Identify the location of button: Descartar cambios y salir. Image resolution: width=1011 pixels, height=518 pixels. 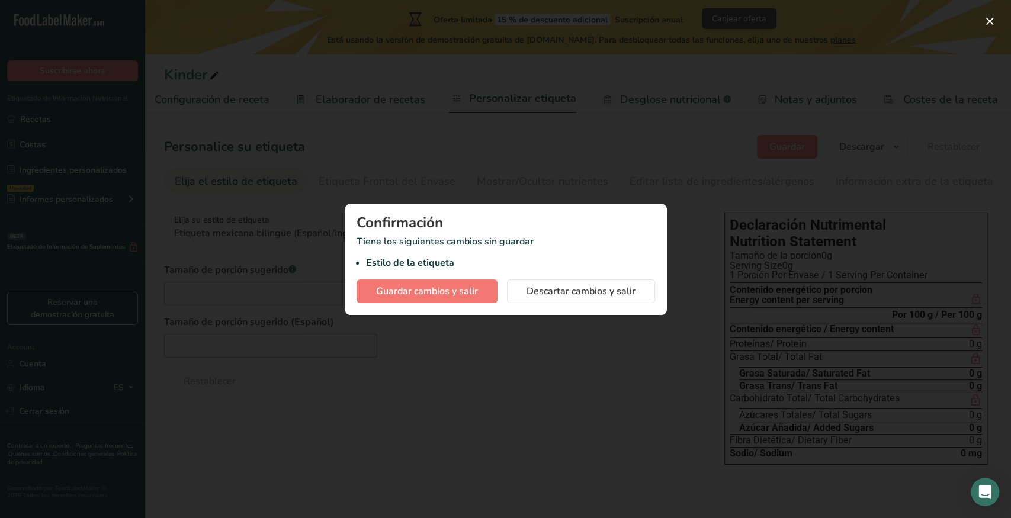
(581, 291).